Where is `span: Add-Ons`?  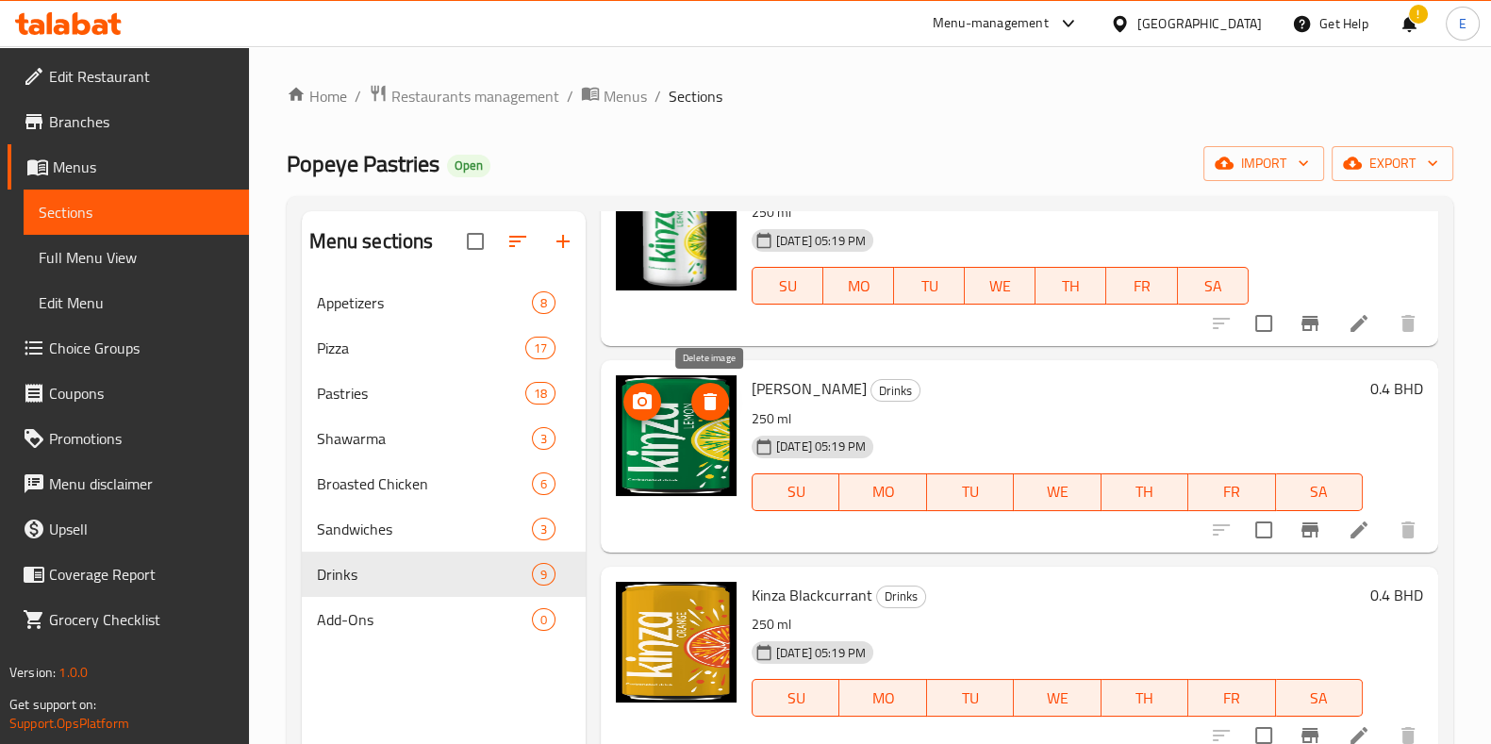 span: Add-Ons is located at coordinates (424, 620).